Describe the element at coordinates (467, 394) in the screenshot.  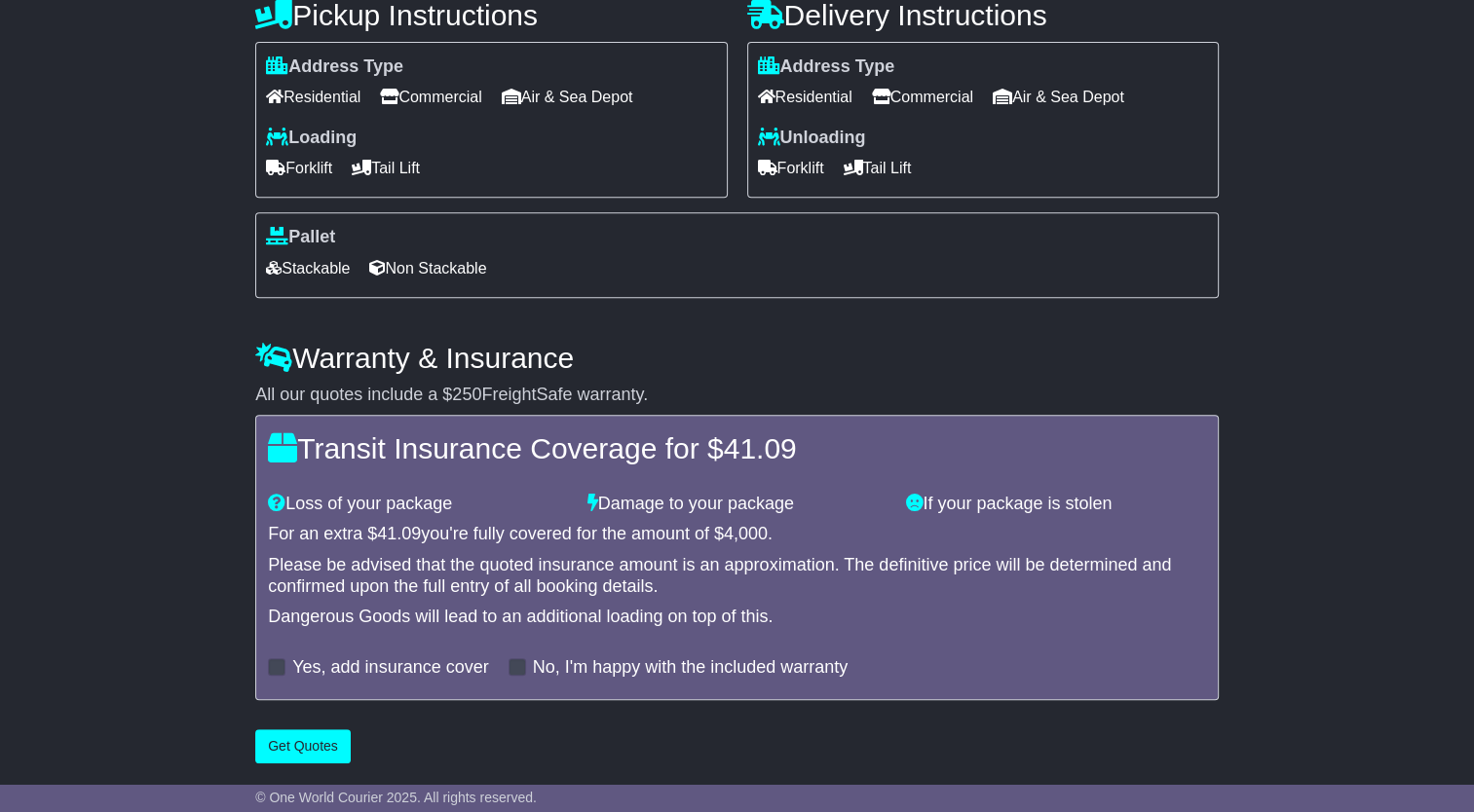
I see `span: 250` at that location.